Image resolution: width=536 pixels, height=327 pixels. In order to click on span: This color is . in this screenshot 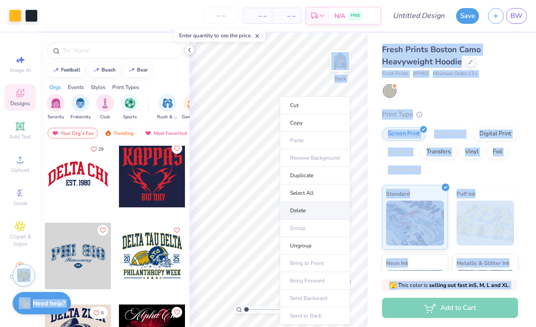, I will do `click(450, 285)`.